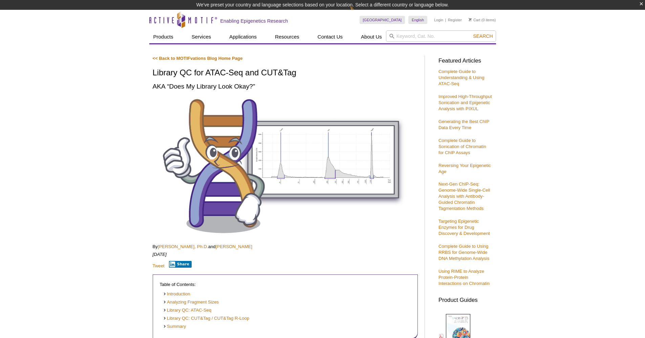  What do you see at coordinates (418, 20) in the screenshot?
I see `a: English` at bounding box center [418, 20].